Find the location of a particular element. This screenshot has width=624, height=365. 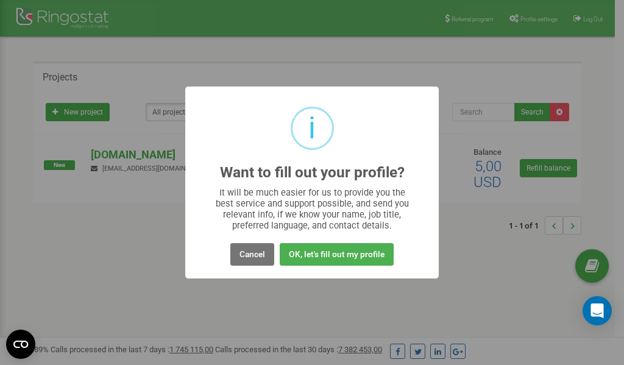

div: i is located at coordinates (312, 128).